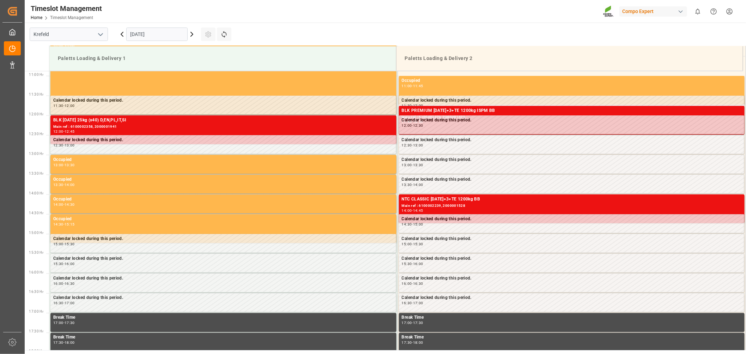 Image resolution: width=746 pixels, height=354 pixels. Describe the element at coordinates (36, 74) in the screenshot. I see `span: 11:00 Hr` at that location.